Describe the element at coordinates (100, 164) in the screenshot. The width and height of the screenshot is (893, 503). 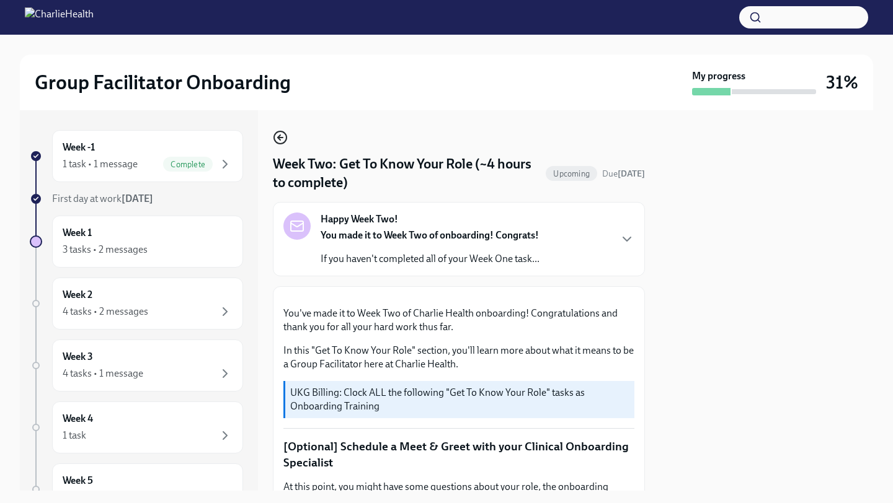
I see `div: 1 task • 1 message` at that location.